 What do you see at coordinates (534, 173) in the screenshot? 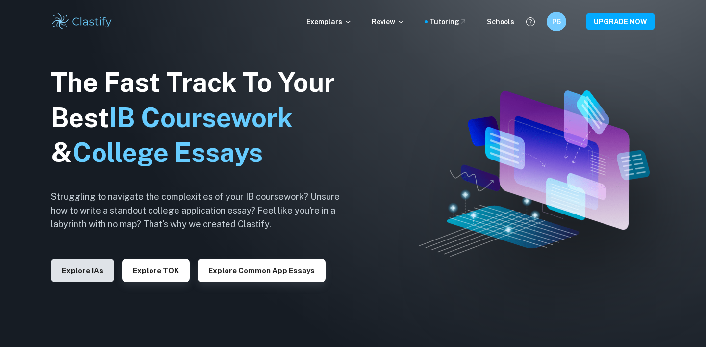
I see `img: Clastify hero` at bounding box center [534, 173].